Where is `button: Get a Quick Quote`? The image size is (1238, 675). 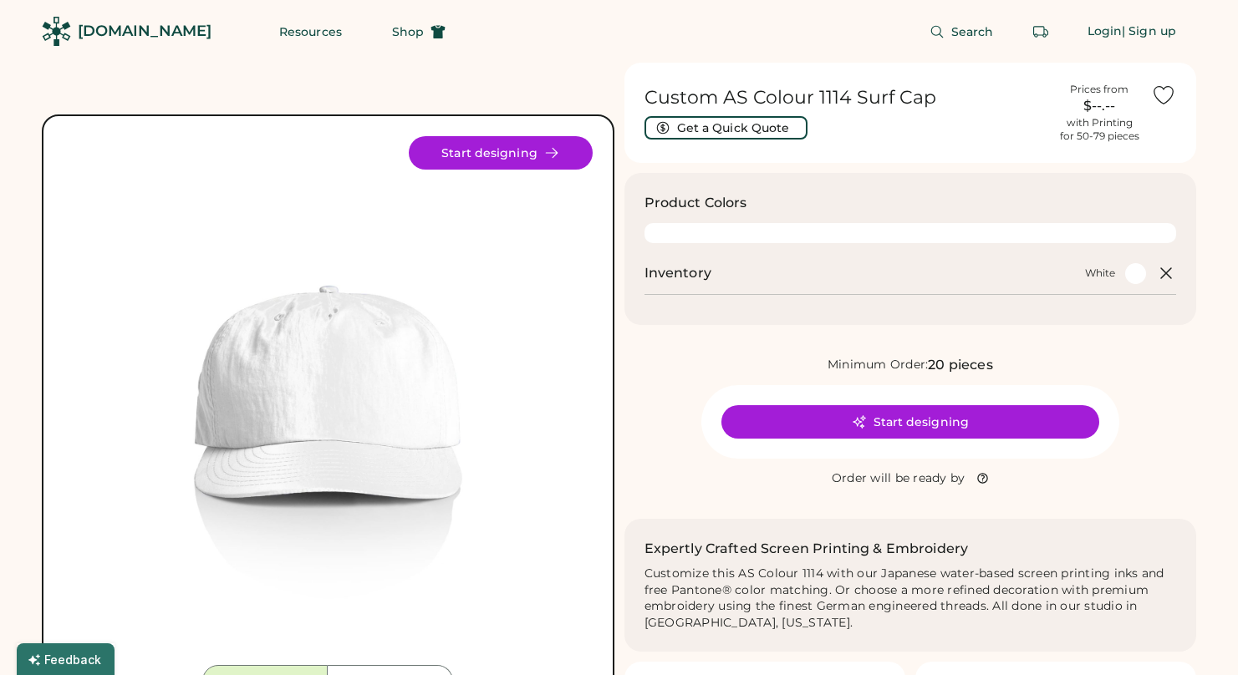 button: Get a Quick Quote is located at coordinates (725, 128).